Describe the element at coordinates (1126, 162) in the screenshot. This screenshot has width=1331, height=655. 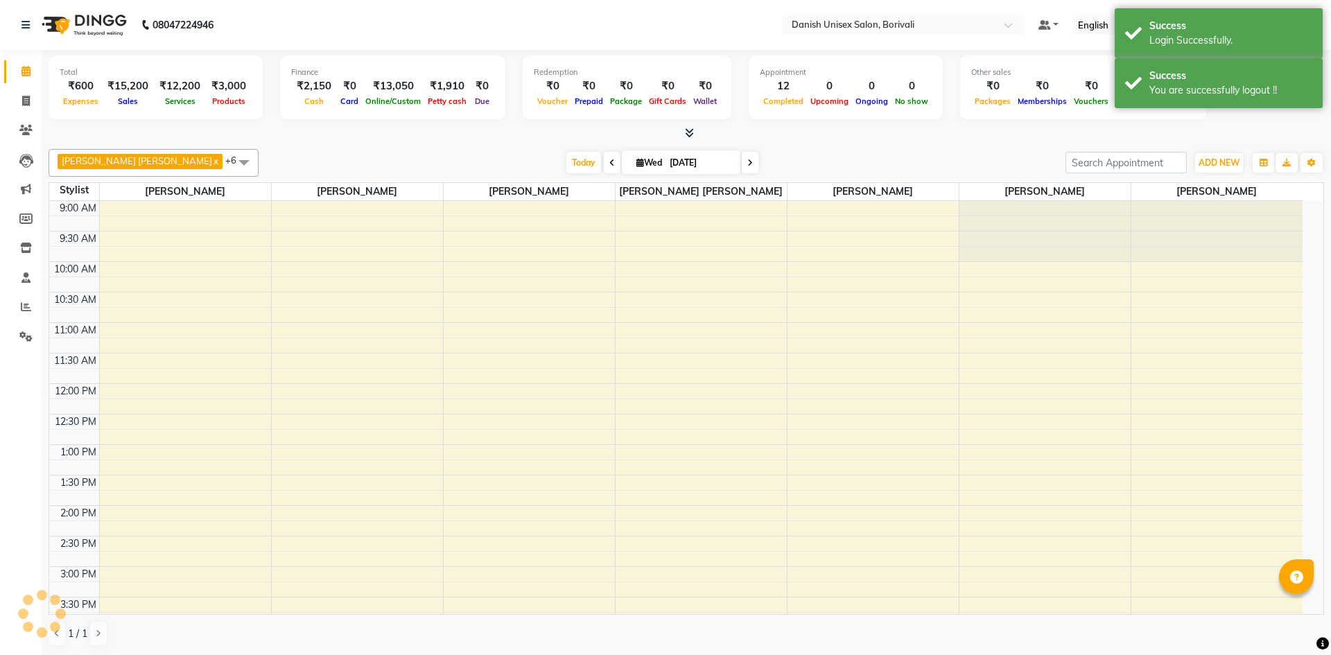
I see `input: Search Appointment` at that location.